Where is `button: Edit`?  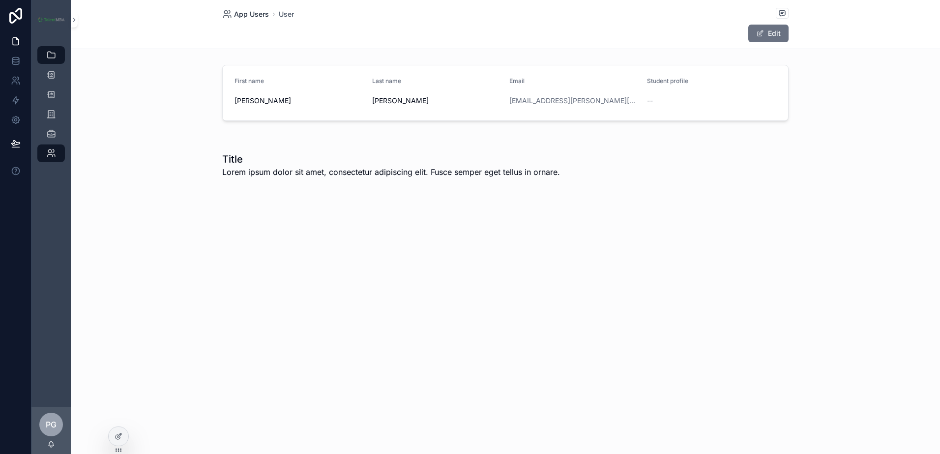
button: Edit is located at coordinates (768, 33).